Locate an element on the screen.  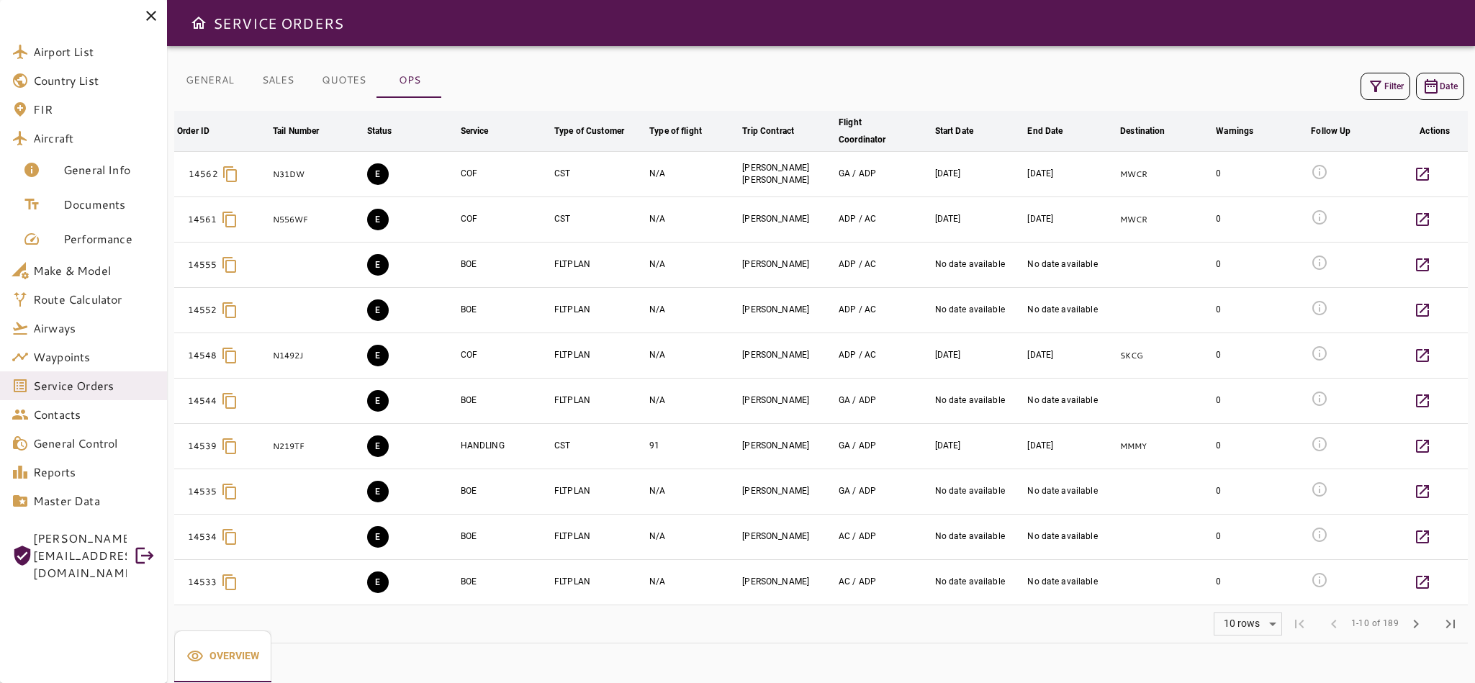
span: Destination is located at coordinates (1152, 131).